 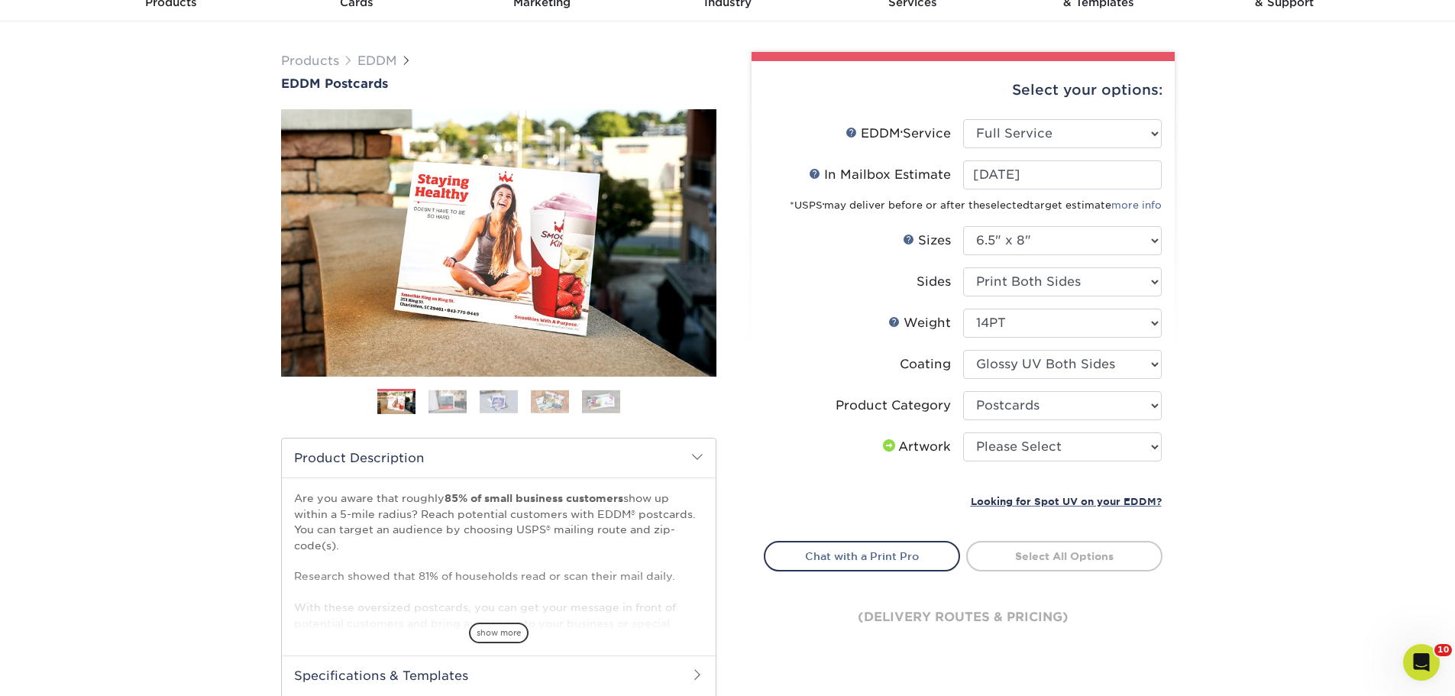 What do you see at coordinates (927, 241) in the screenshot?
I see `div: Sizes` at bounding box center [927, 241].